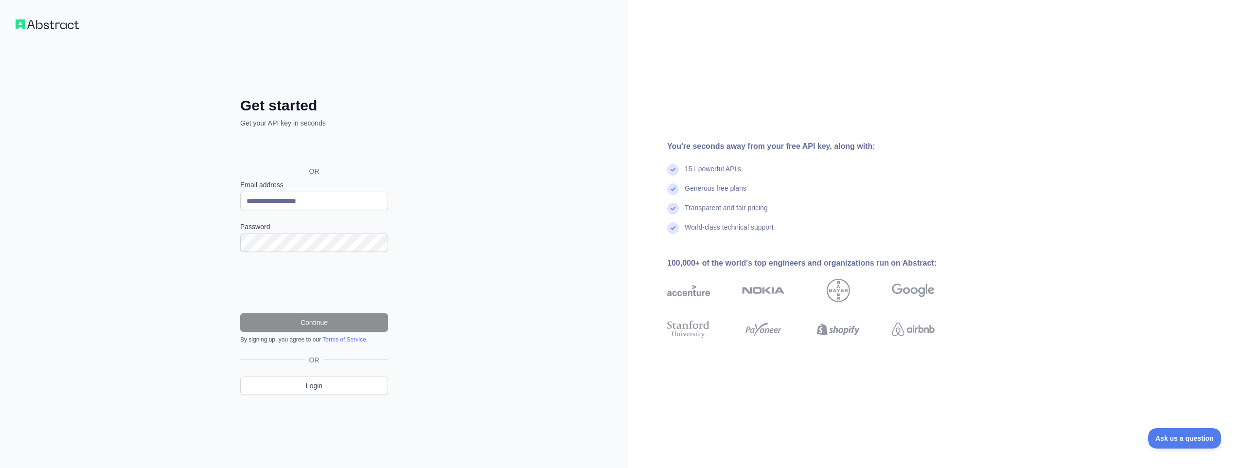 This screenshot has width=1241, height=468. What do you see at coordinates (314, 386) in the screenshot?
I see `a: Login` at bounding box center [314, 386].